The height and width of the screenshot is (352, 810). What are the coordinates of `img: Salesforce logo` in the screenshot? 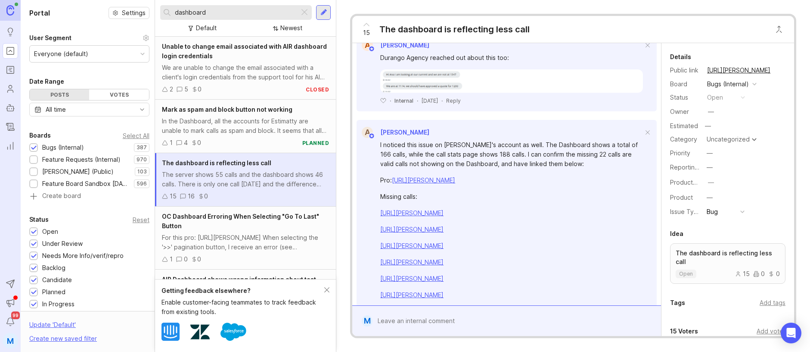 It's located at (234, 331).